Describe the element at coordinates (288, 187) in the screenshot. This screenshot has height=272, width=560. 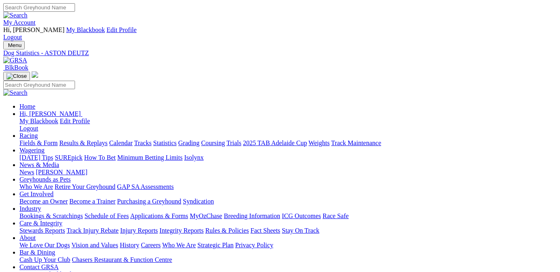
I see `div: Greyhounds as Pets` at that location.